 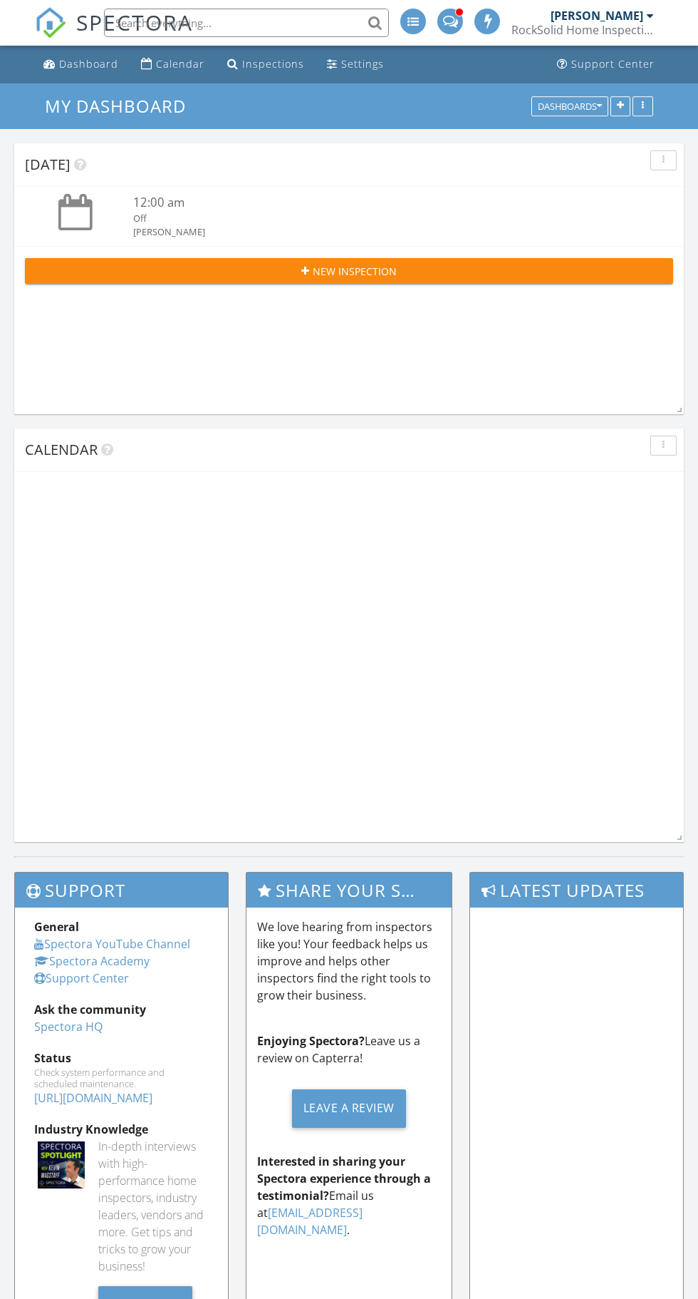 I want to click on div: 12:00 am, so click(x=376, y=202).